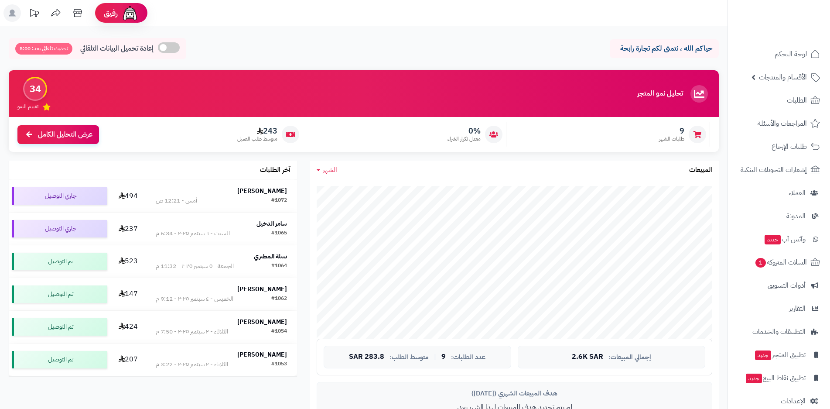 The height and width of the screenshot is (409, 830). I want to click on span: التطبيقات والخدمات, so click(779, 331).